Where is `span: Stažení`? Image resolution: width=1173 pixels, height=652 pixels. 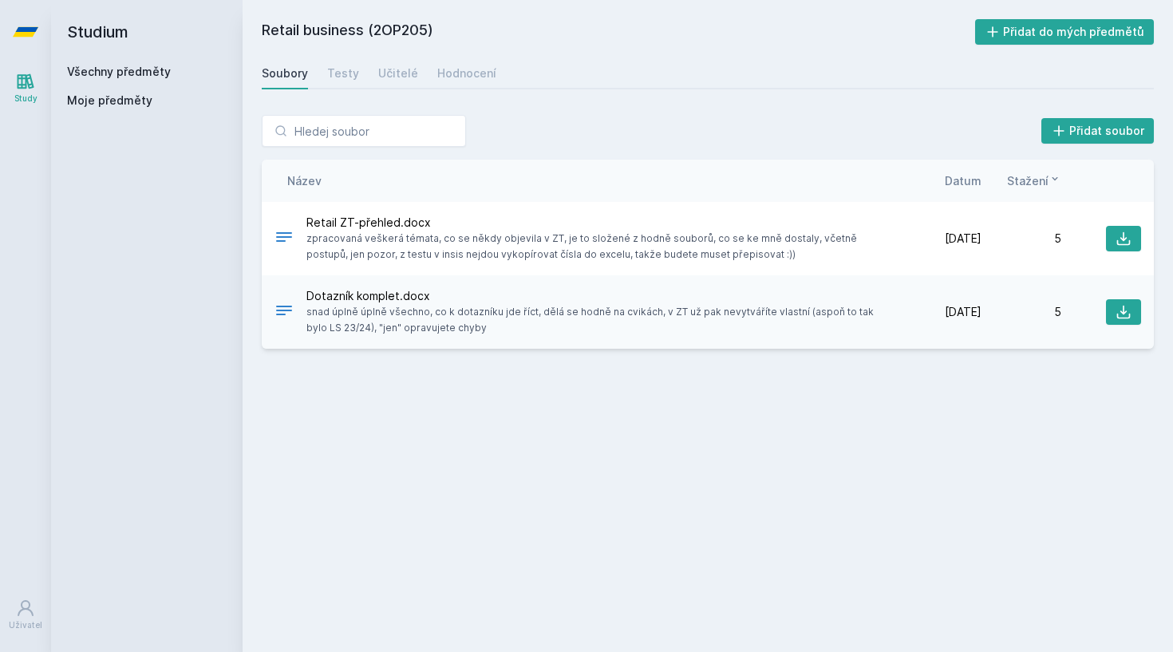 span: Stažení is located at coordinates (1028, 180).